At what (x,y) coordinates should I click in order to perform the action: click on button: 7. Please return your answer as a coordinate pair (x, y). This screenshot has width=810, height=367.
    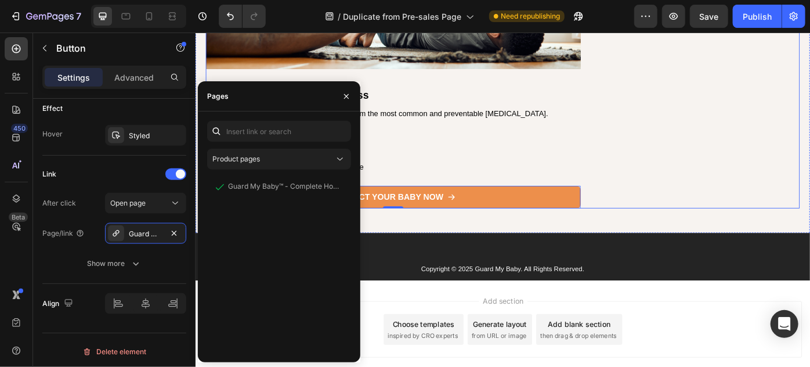
    Looking at the image, I should click on (45, 16).